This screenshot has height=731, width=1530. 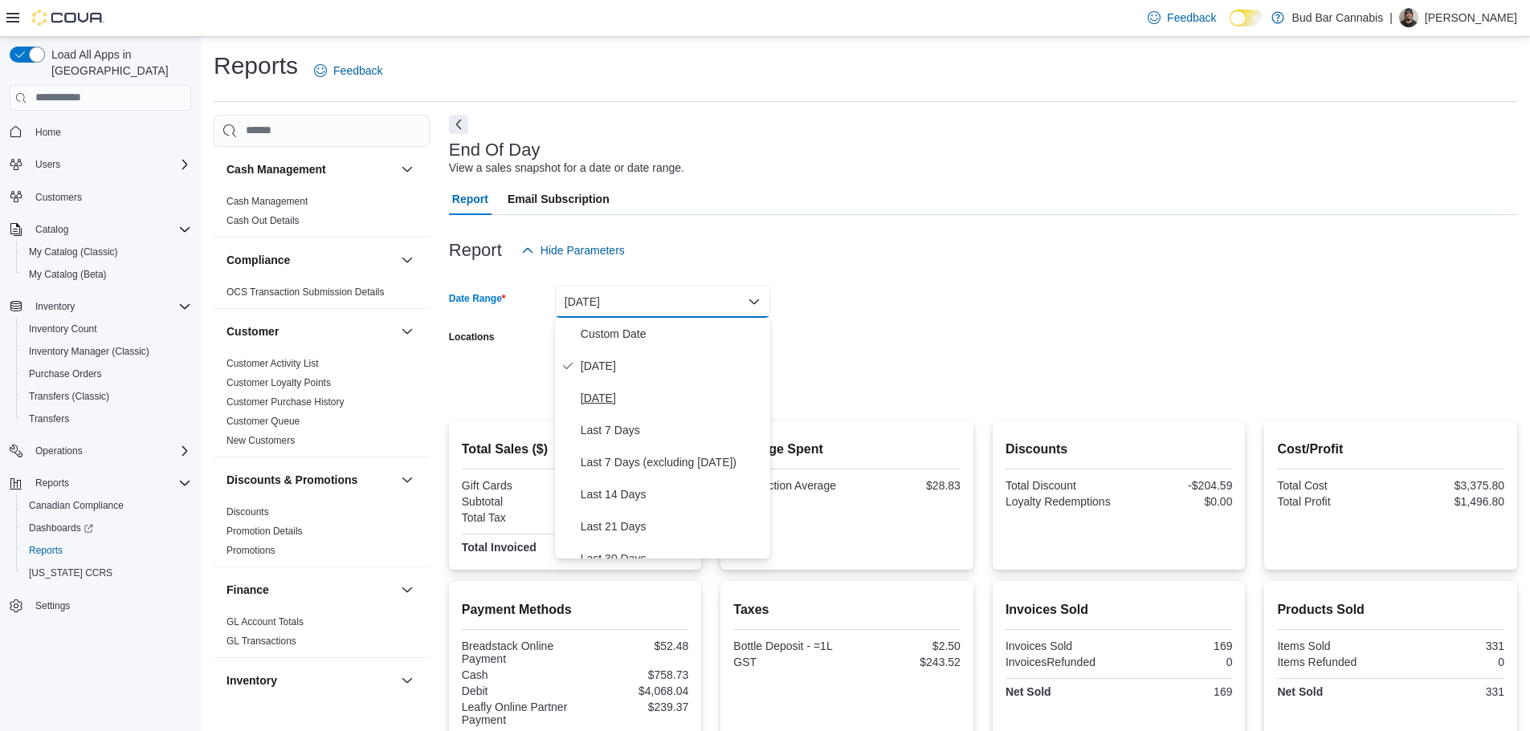 I want to click on button: My Catalog (Beta), so click(x=107, y=275).